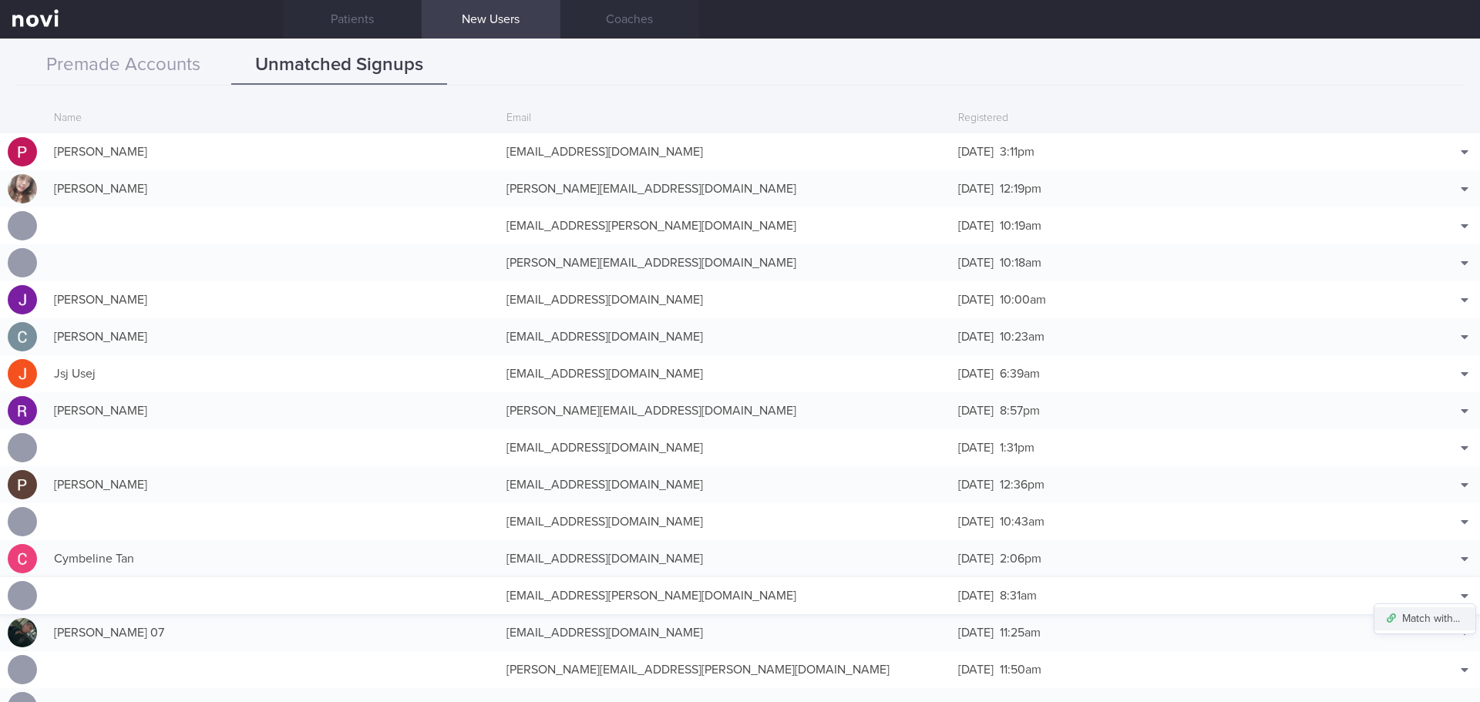 Image resolution: width=1480 pixels, height=702 pixels. I want to click on span: 11:25am, so click(1020, 633).